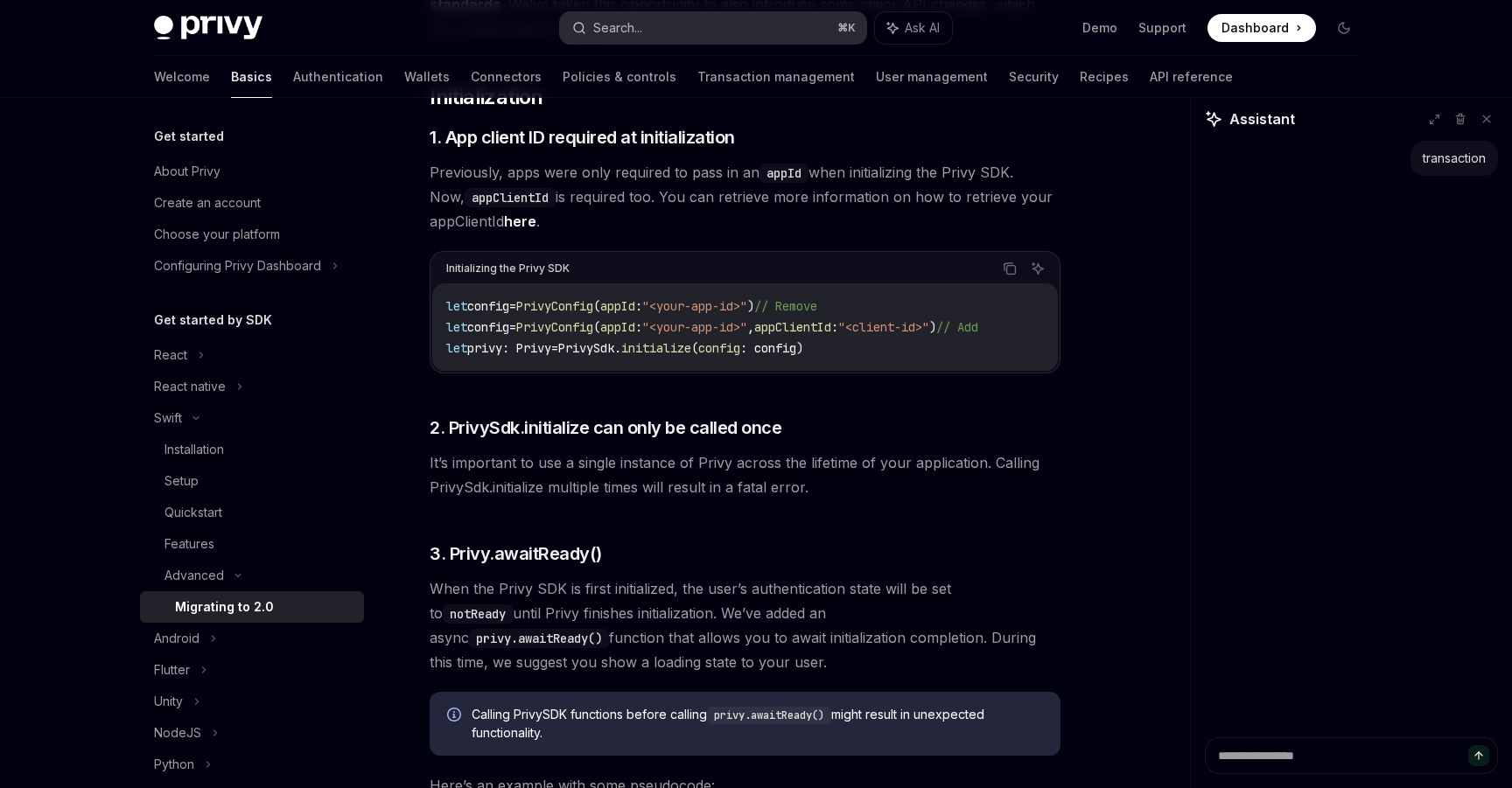 Image resolution: width=1512 pixels, height=788 pixels. I want to click on a: Support, so click(1162, 28).